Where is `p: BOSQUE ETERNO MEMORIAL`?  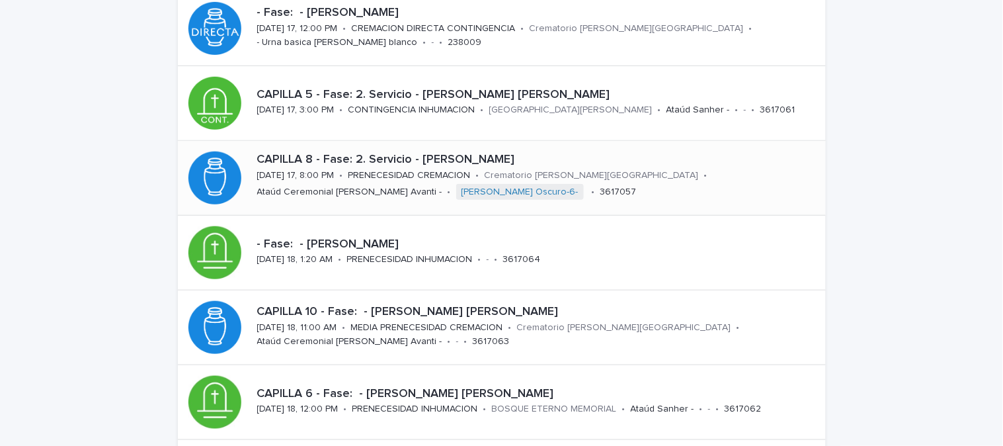 p: BOSQUE ETERNO MEMORIAL is located at coordinates (554, 409).